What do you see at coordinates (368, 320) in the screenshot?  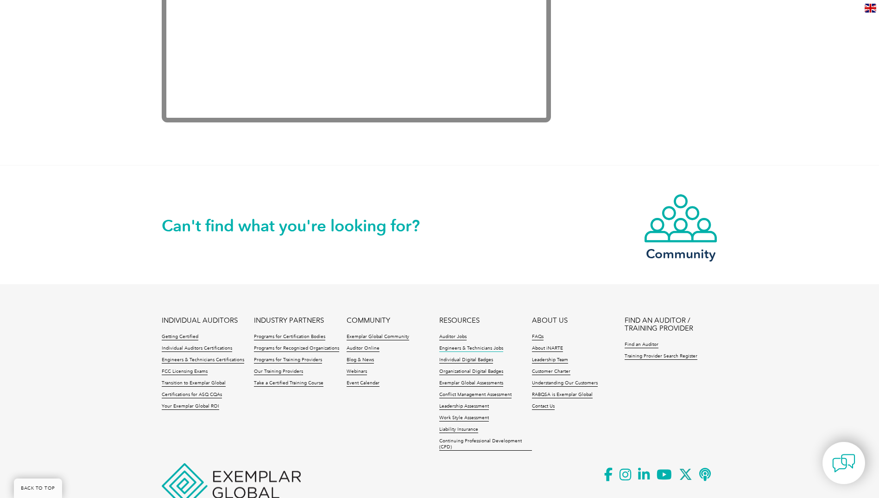 I see `a: COMMUNITY` at bounding box center [368, 320].